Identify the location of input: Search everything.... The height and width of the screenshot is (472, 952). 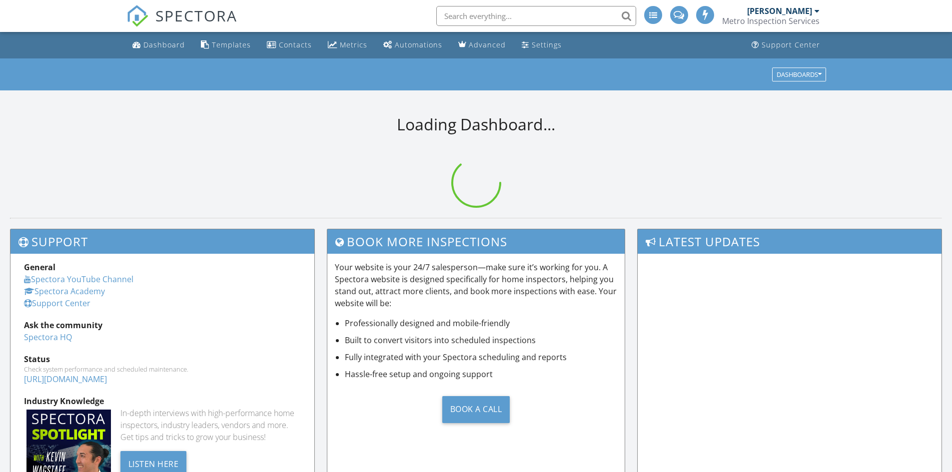
(536, 16).